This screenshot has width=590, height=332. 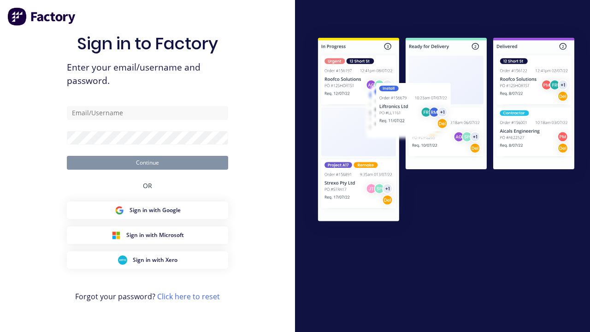 I want to click on span: Sign in with Microsoft, so click(x=155, y=235).